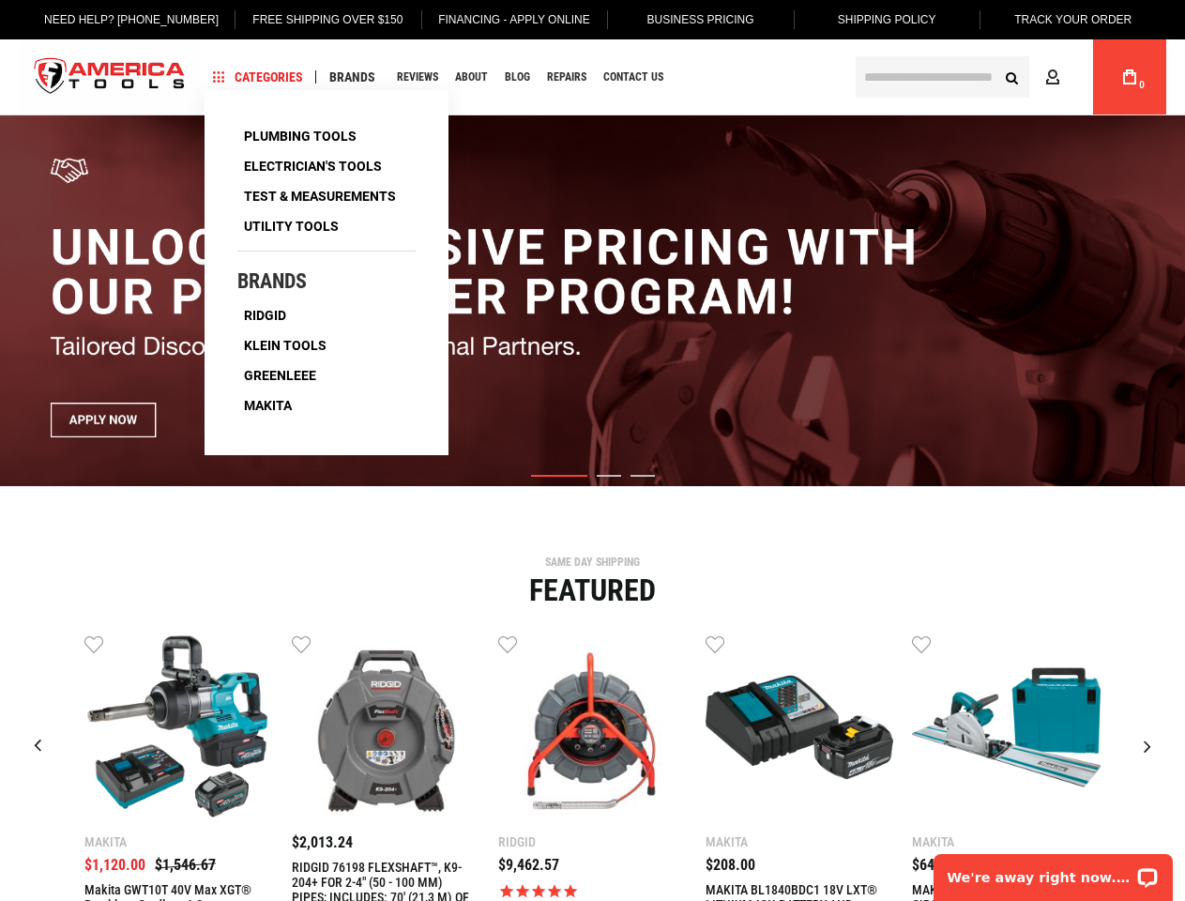  What do you see at coordinates (799, 727) in the screenshot?
I see `img: MAKITA BL1840BDC1 18V LXT® LITHIUM-ION BATTERY AND CHARGER STARTER PACK, BL1840B, DC18RC (4.0AH)` at bounding box center [799, 727].